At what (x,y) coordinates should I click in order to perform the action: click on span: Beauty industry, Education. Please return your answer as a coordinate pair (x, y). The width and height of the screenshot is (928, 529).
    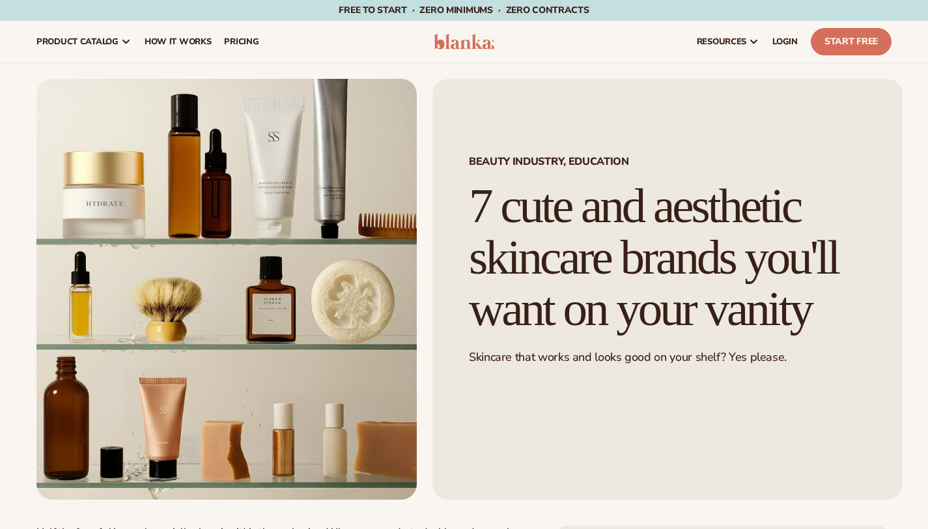
    Looking at the image, I should click on (668, 162).